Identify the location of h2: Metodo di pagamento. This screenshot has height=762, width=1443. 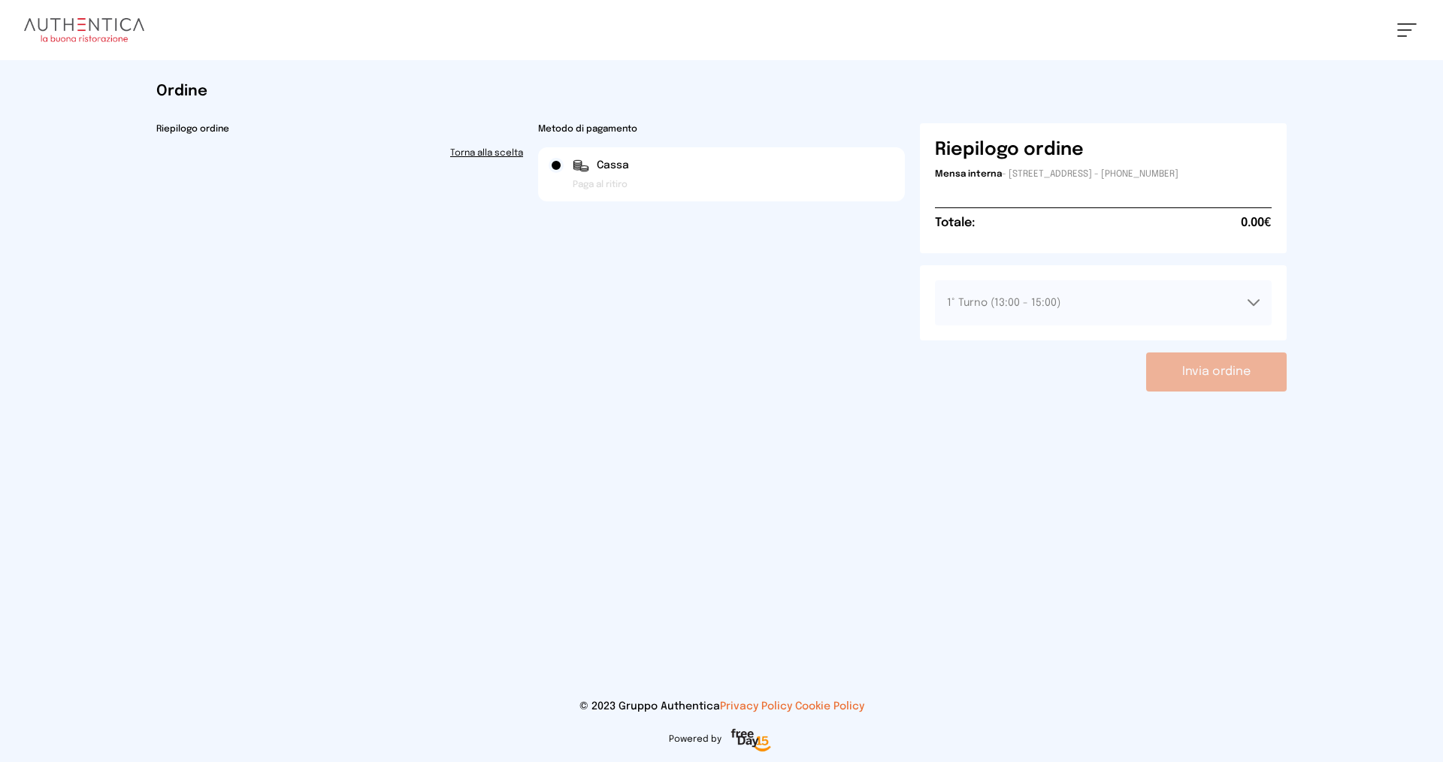
(722, 129).